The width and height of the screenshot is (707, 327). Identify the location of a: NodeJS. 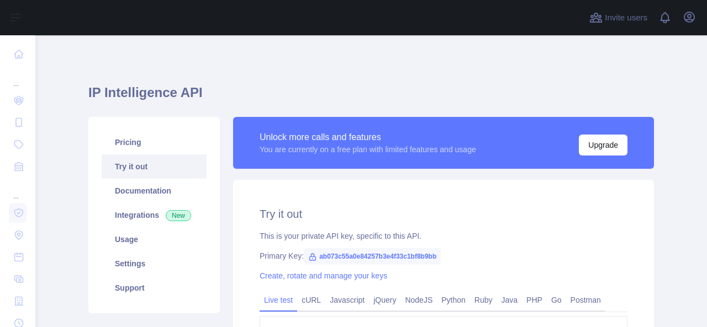
(419, 300).